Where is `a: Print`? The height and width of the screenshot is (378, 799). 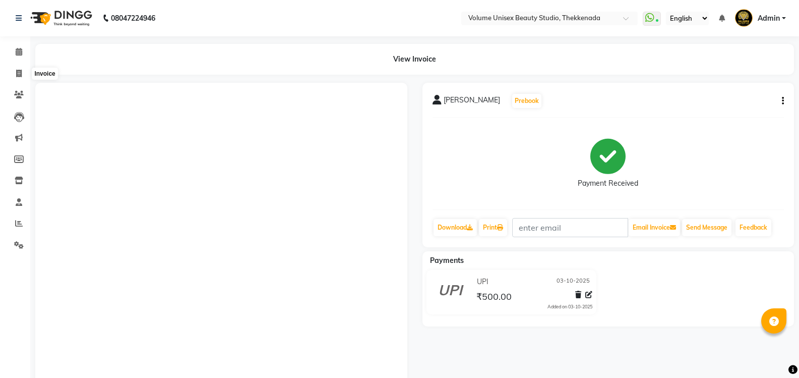 a: Print is located at coordinates (493, 227).